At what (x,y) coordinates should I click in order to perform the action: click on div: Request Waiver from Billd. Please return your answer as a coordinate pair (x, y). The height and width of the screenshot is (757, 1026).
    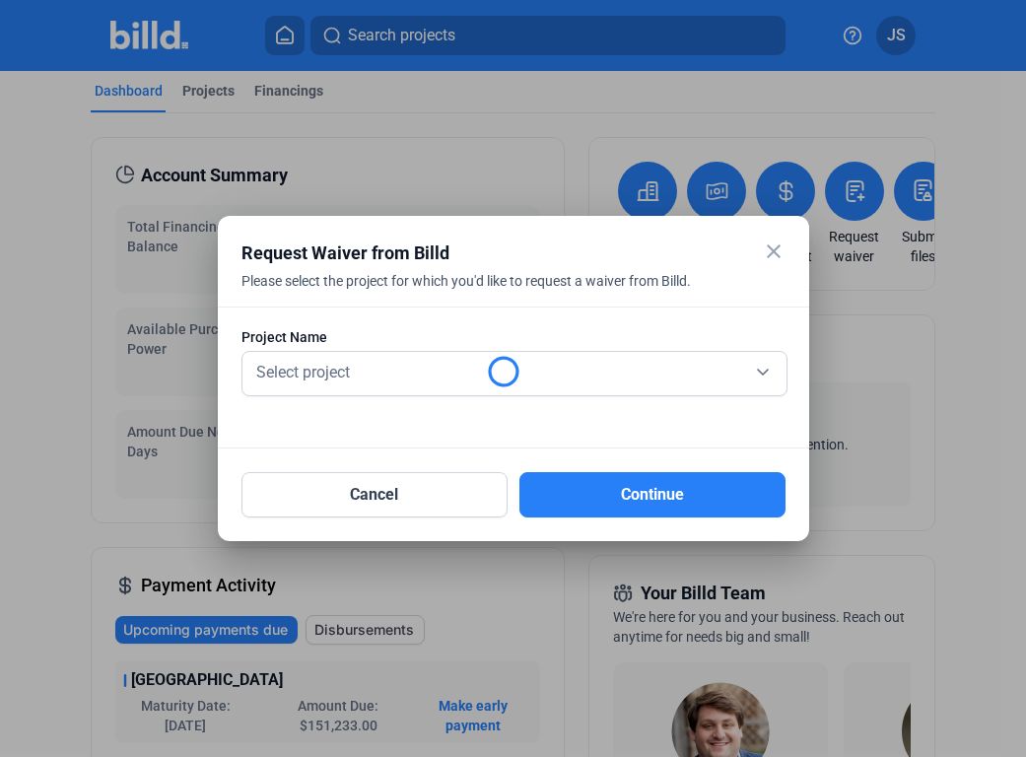
    Looking at the image, I should click on (489, 253).